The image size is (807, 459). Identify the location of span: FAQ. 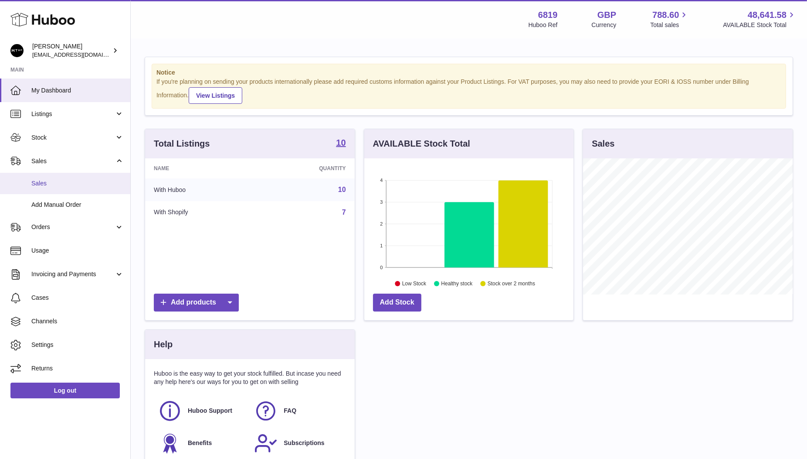
(290, 410).